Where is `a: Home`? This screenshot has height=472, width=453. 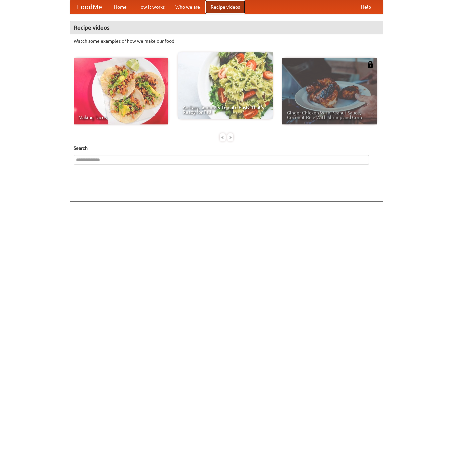 a: Home is located at coordinates (120, 7).